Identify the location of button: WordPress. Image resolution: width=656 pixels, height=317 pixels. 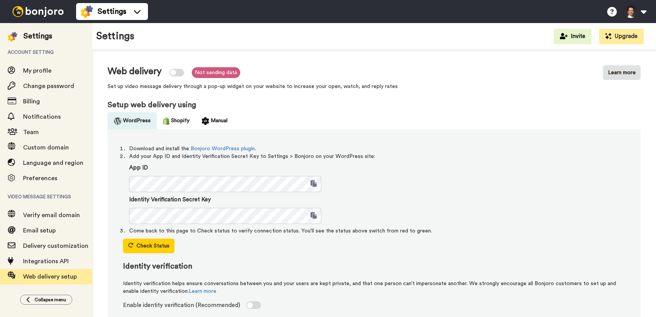
(132, 121).